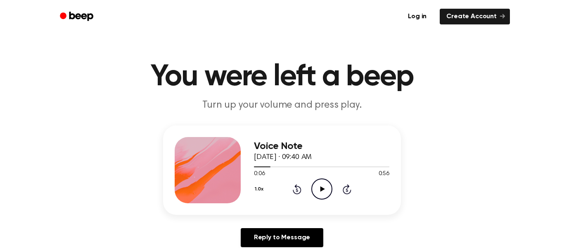  What do you see at coordinates (259, 174) in the screenshot?
I see `span: 0:06` at bounding box center [259, 174].